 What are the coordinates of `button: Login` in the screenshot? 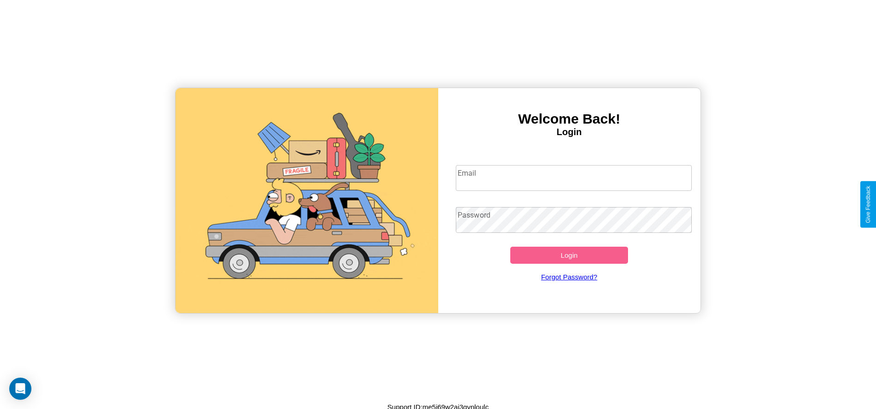 It's located at (569, 255).